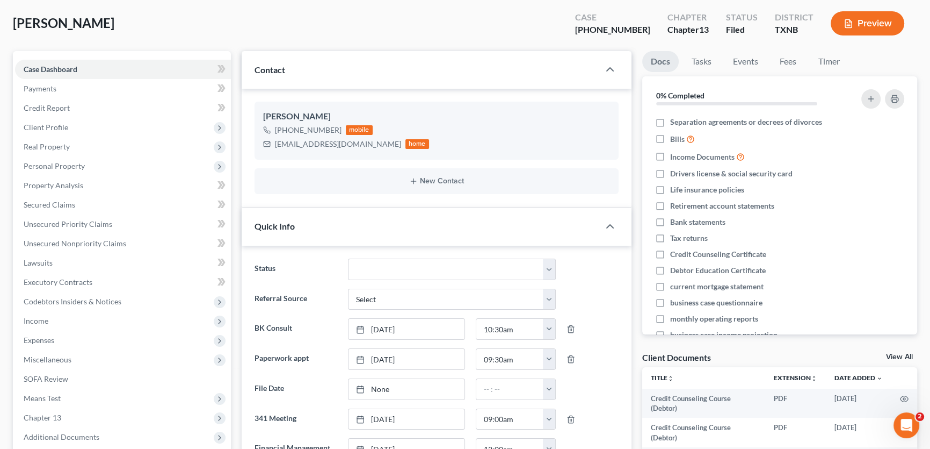  Describe the element at coordinates (900, 357) in the screenshot. I see `a: View All` at that location.